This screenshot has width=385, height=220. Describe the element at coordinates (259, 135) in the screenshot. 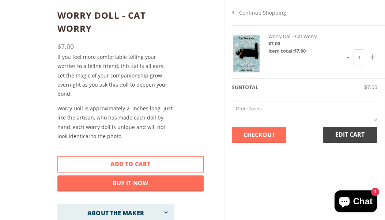

I see `input: Checkout` at that location.